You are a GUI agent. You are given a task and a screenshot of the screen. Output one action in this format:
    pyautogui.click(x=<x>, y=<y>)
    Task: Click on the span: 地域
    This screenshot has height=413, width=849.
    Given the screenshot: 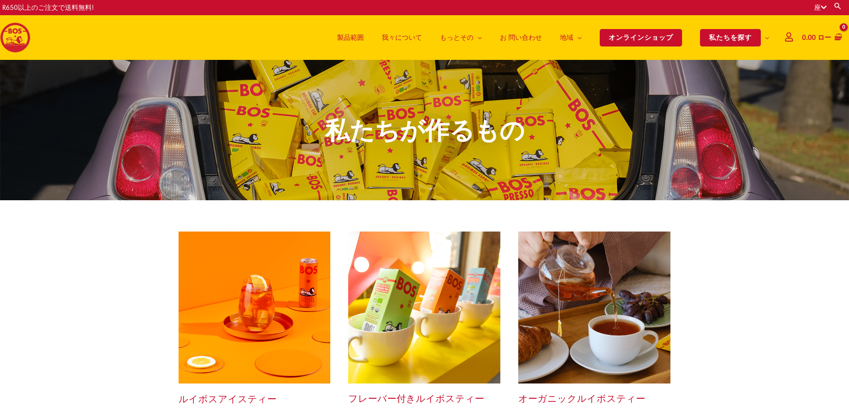 What is the action you would take?
    pyautogui.click(x=566, y=38)
    